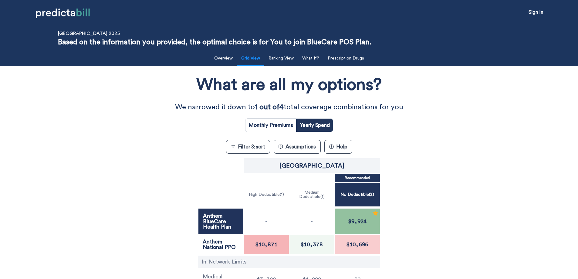  What do you see at coordinates (376, 214) in the screenshot?
I see `div: Recommended` at bounding box center [376, 214].